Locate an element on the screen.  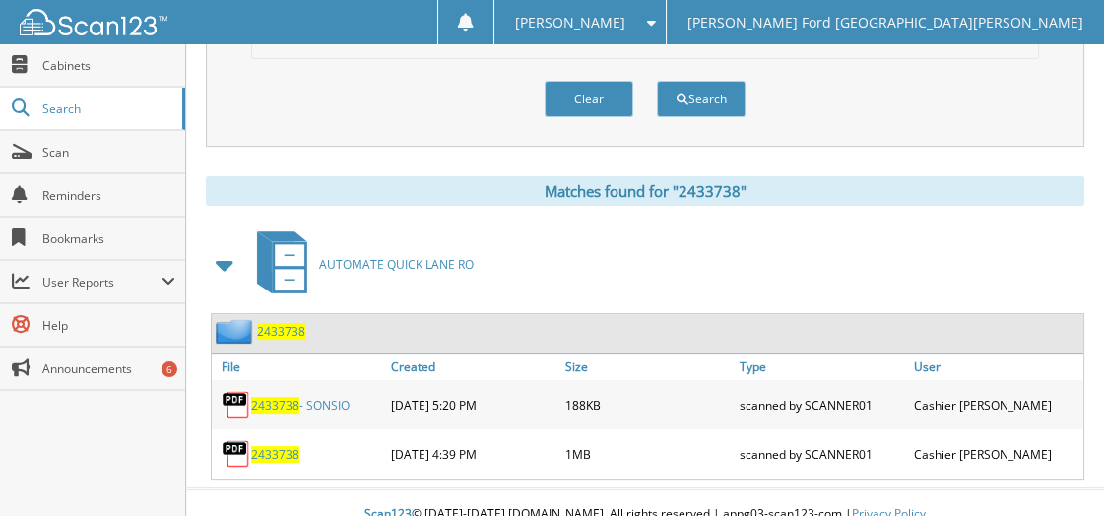
a: Type is located at coordinates (822, 367).